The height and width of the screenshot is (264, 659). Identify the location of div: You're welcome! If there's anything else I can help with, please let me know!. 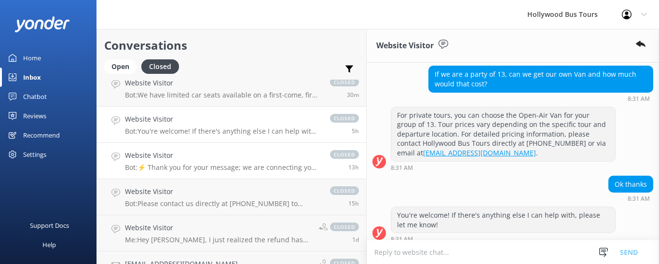
(503, 220).